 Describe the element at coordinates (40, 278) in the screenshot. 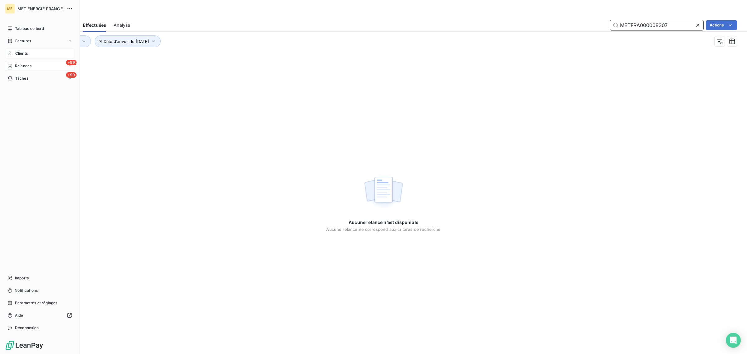

I see `a: Imports` at that location.